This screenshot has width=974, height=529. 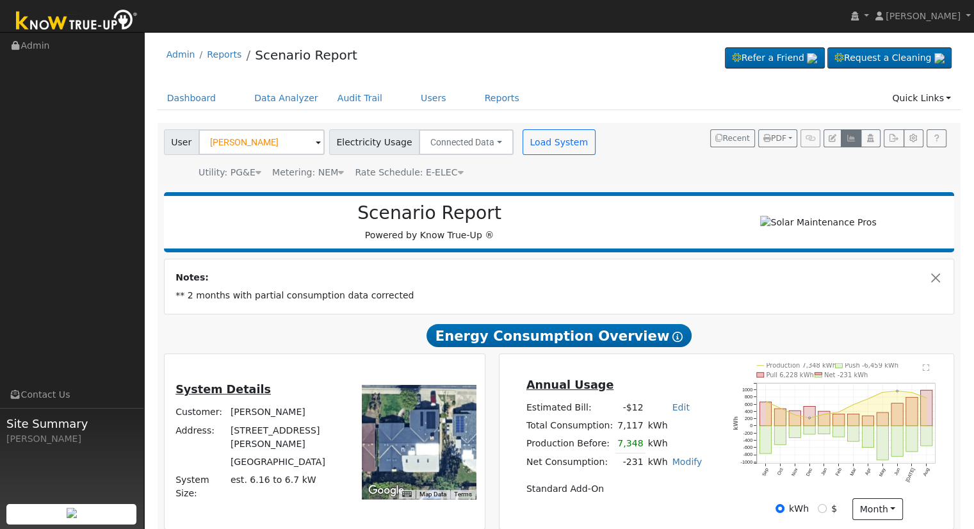 What do you see at coordinates (77, 21) in the screenshot?
I see `img: Know True-Up` at bounding box center [77, 21].